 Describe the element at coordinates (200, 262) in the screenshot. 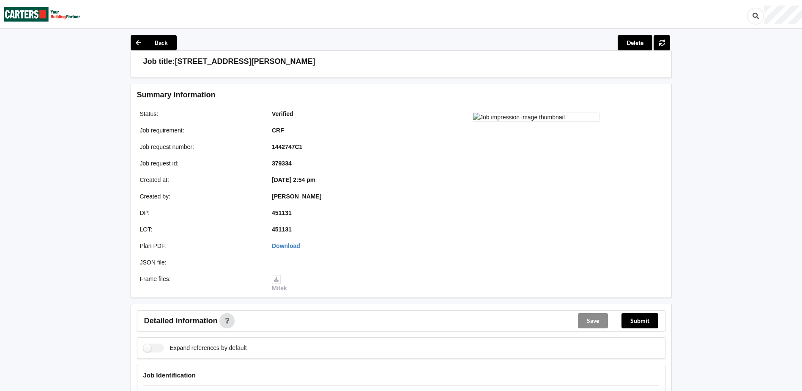

I see `div: JSON file :` at that location.